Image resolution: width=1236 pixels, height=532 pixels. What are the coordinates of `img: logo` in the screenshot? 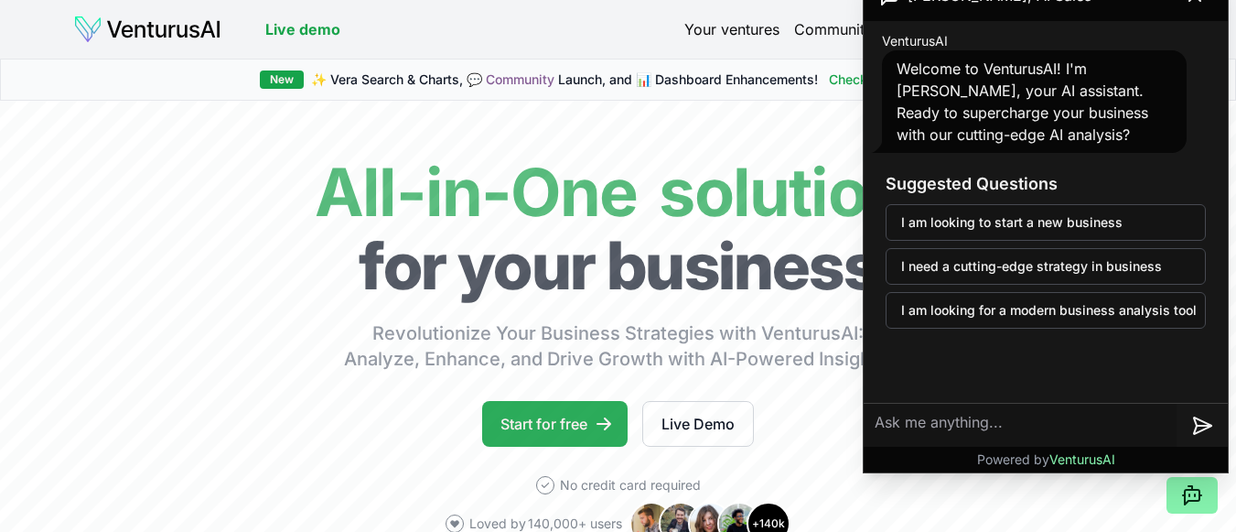 It's located at (147, 29).